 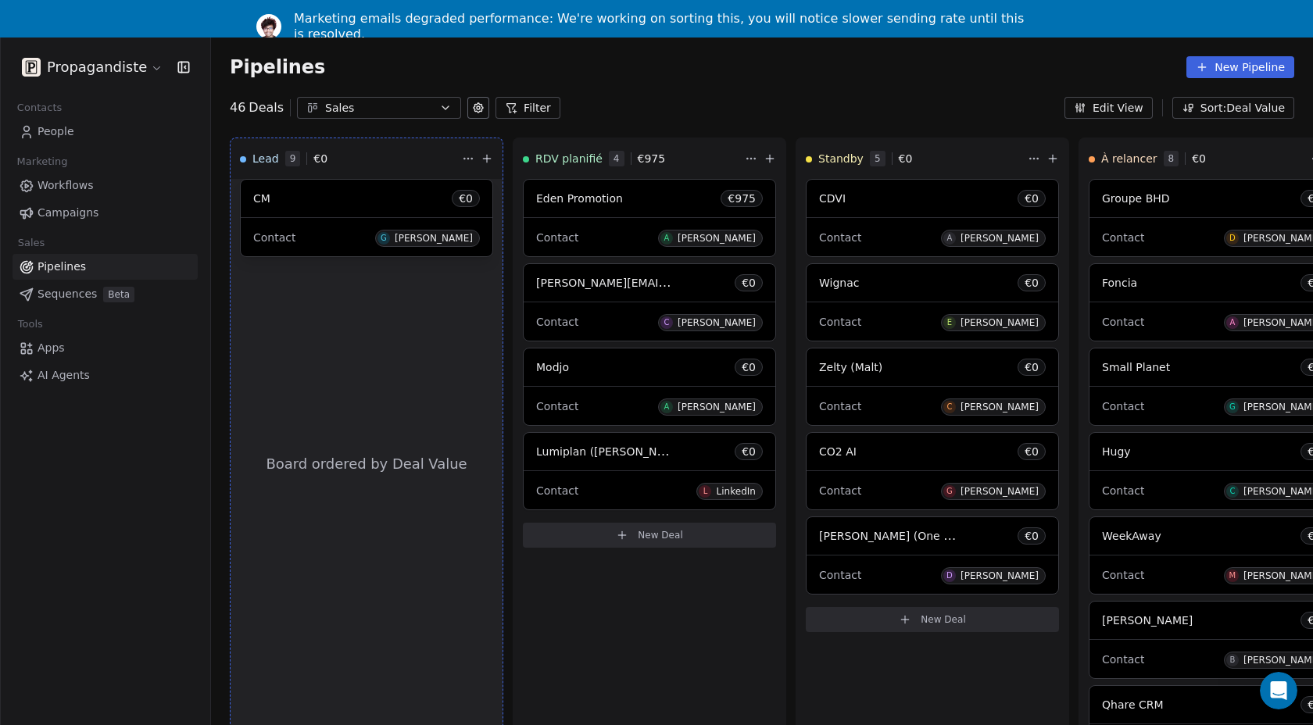 What do you see at coordinates (105, 375) in the screenshot?
I see `a: AI Agents` at bounding box center [105, 375].